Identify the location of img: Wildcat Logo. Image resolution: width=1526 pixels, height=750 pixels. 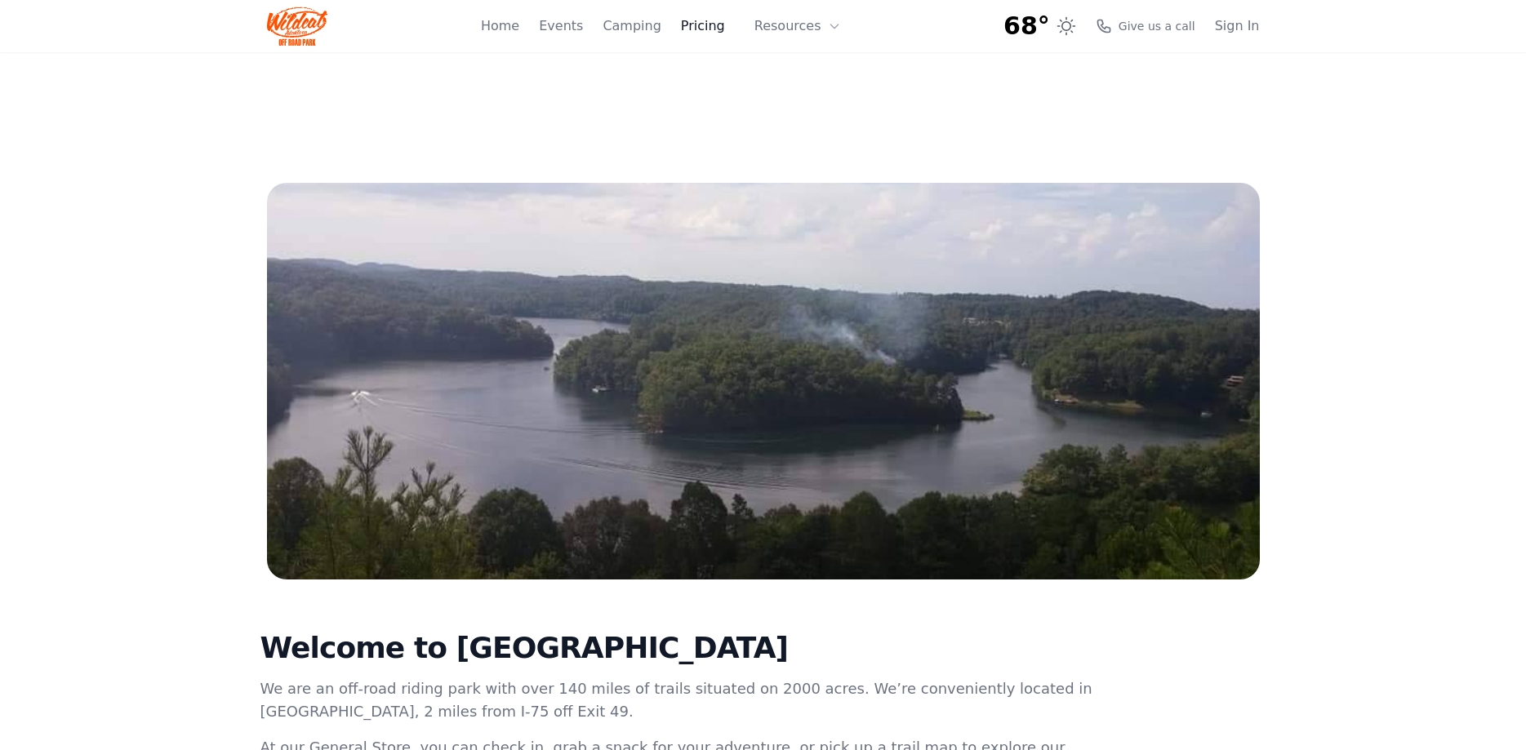
(297, 26).